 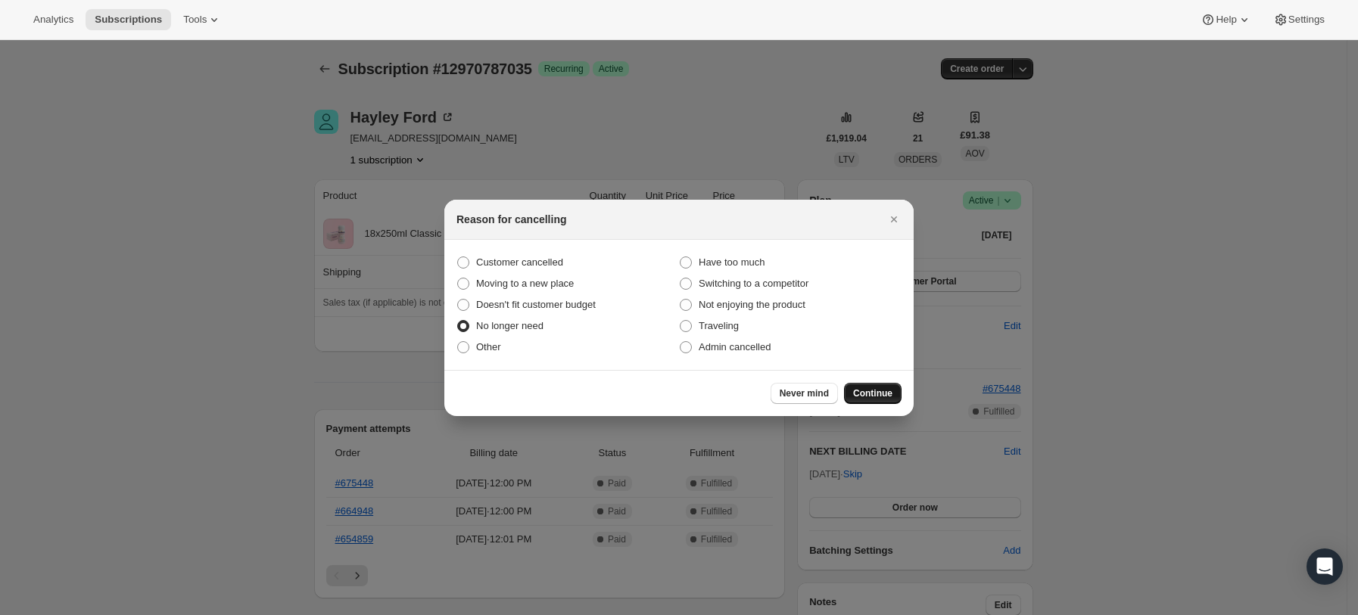 I want to click on button: Help, so click(x=1226, y=20).